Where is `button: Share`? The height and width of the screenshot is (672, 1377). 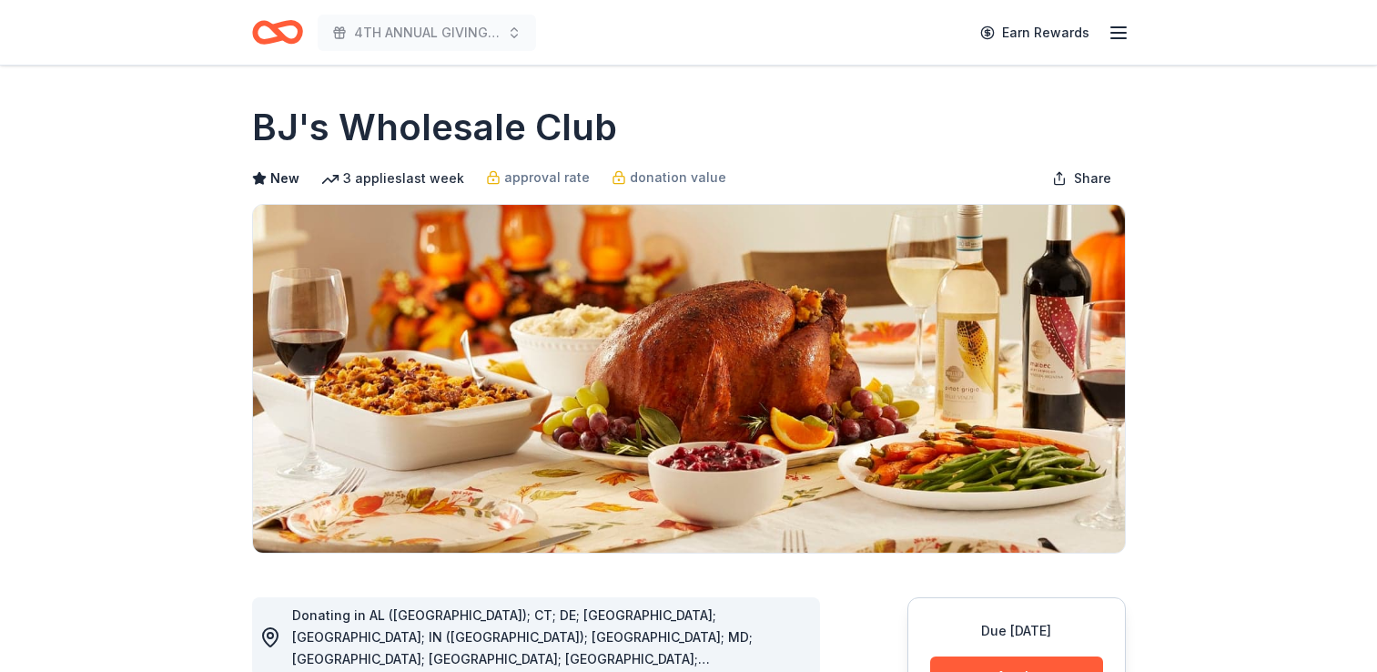 button: Share is located at coordinates (1081, 178).